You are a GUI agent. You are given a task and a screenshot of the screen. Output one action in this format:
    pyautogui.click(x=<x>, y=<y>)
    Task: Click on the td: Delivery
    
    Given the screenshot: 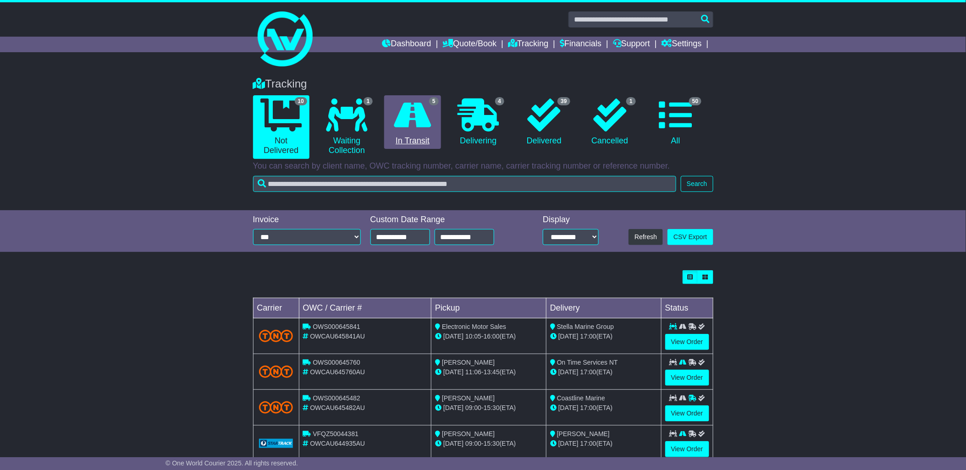 What is the action you would take?
    pyautogui.click(x=603, y=309)
    